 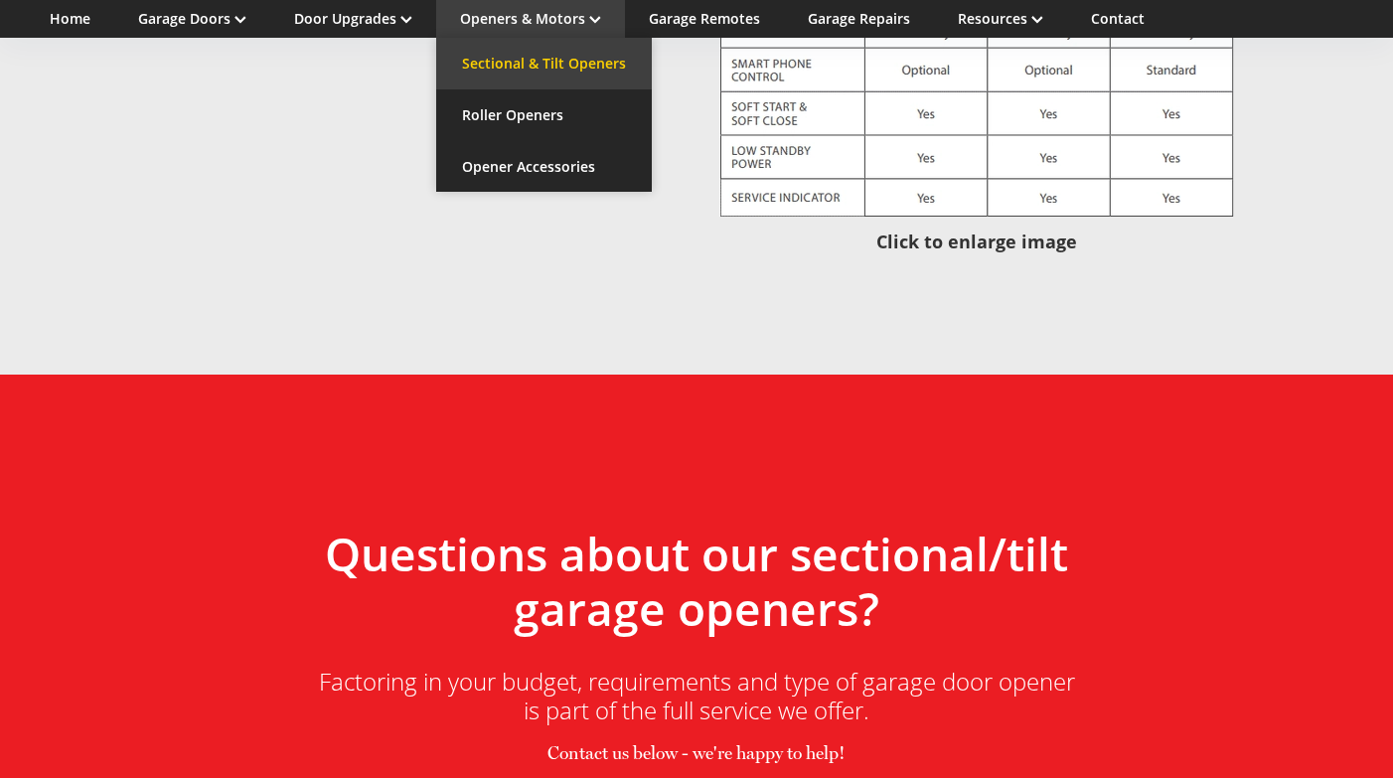 I want to click on a: Garage Remotes, so click(x=704, y=18).